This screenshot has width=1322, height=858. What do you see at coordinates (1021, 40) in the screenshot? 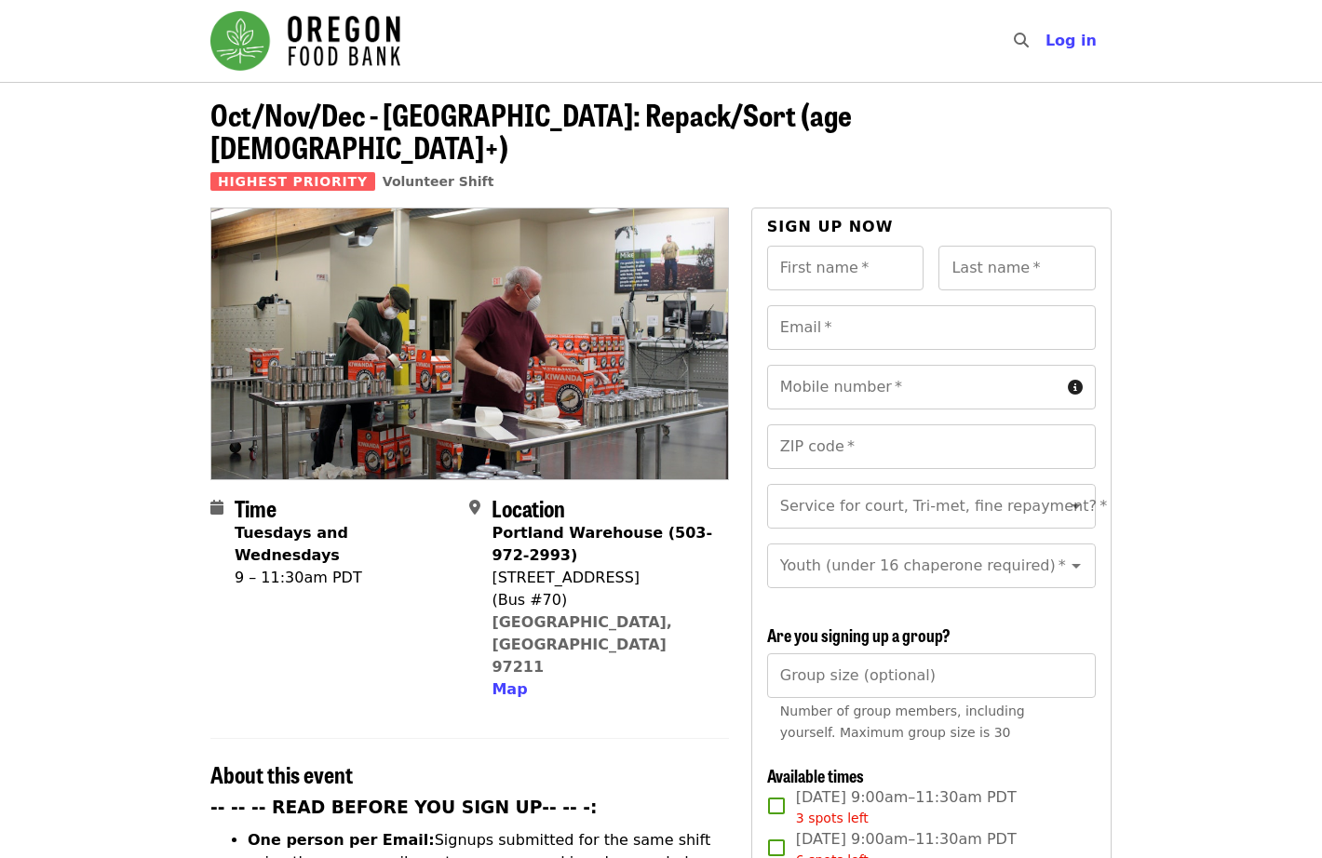
I see `i: search icon` at bounding box center [1021, 40].